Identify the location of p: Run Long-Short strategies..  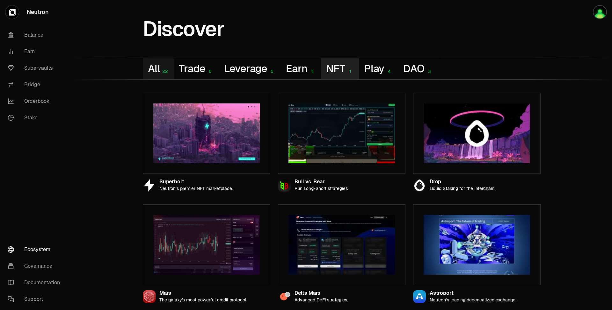
(322, 189).